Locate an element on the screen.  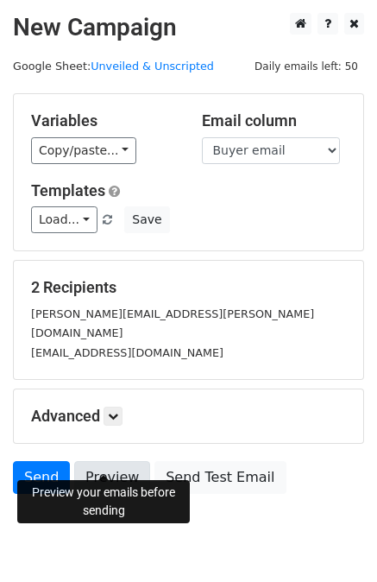
button: Save is located at coordinates (147, 219).